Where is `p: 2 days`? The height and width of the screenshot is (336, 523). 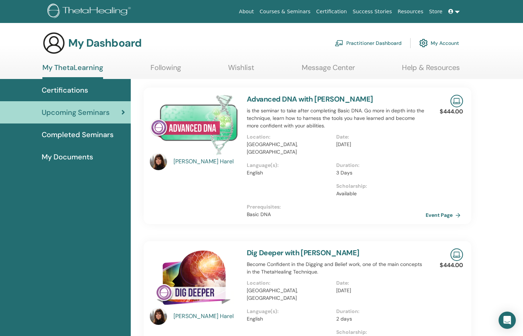 p: 2 days is located at coordinates (379, 319).